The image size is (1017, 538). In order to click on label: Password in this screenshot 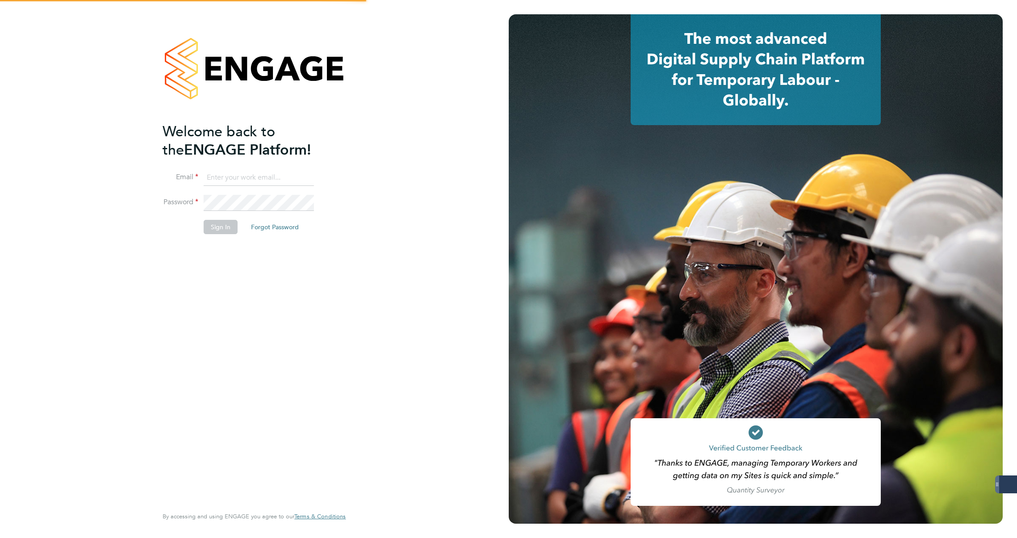, I will do `click(181, 202)`.